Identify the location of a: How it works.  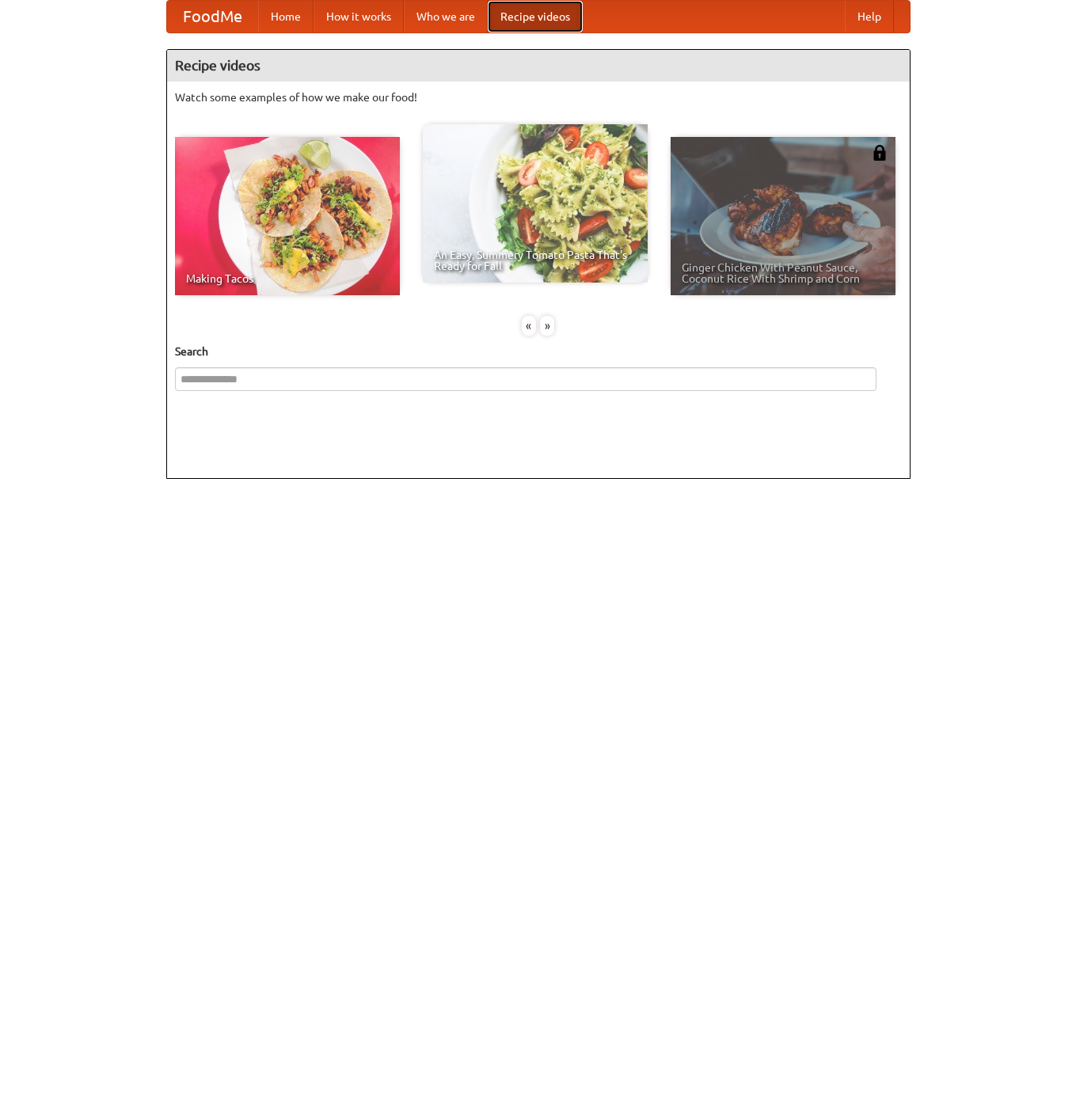
(359, 17).